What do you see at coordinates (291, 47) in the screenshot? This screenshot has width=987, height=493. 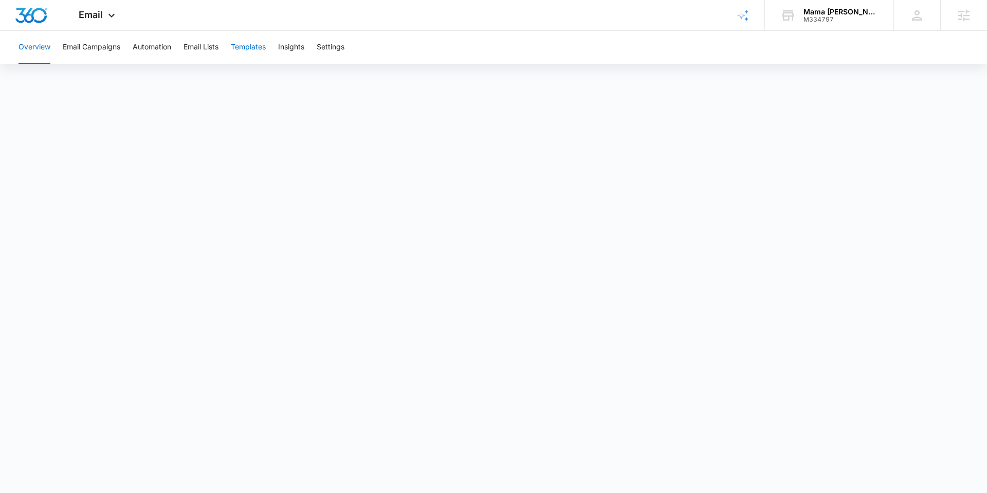 I see `button: Insights` at bounding box center [291, 47].